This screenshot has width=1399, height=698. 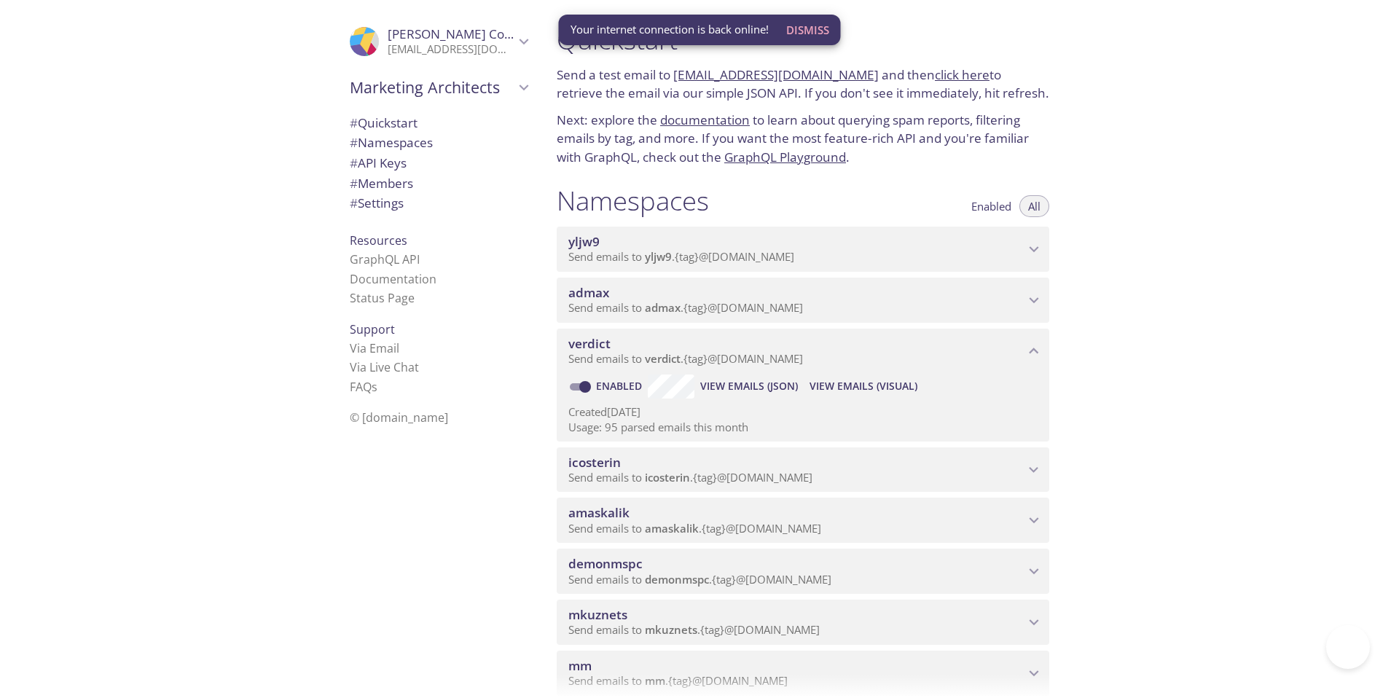 What do you see at coordinates (803, 427) in the screenshot?
I see `p: Usage: 95 parsed emails this month` at bounding box center [803, 427].